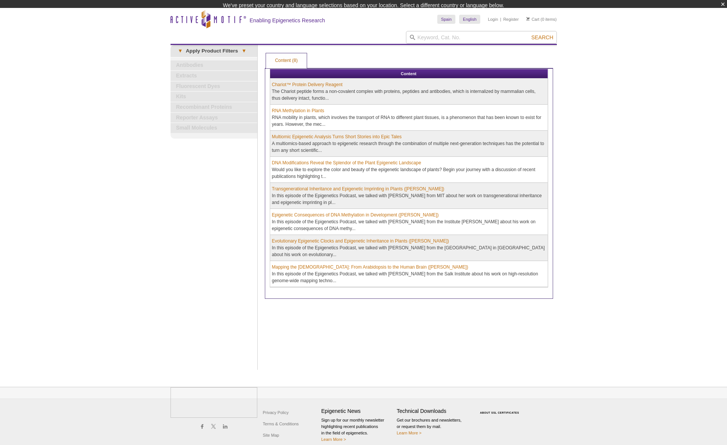 The height and width of the screenshot is (445, 727). Describe the element at coordinates (433, 411) in the screenshot. I see `h4: Technical Downloads` at that location.